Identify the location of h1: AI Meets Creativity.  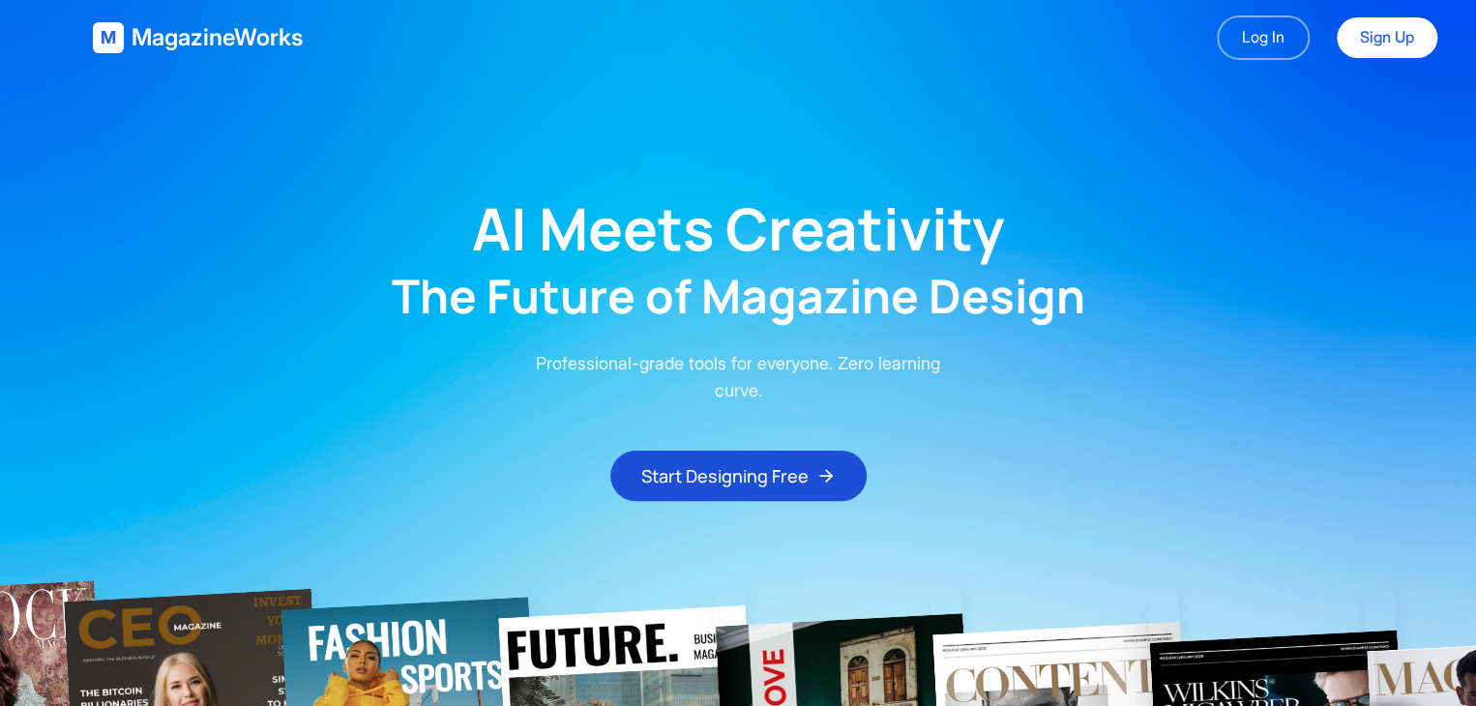
(738, 228).